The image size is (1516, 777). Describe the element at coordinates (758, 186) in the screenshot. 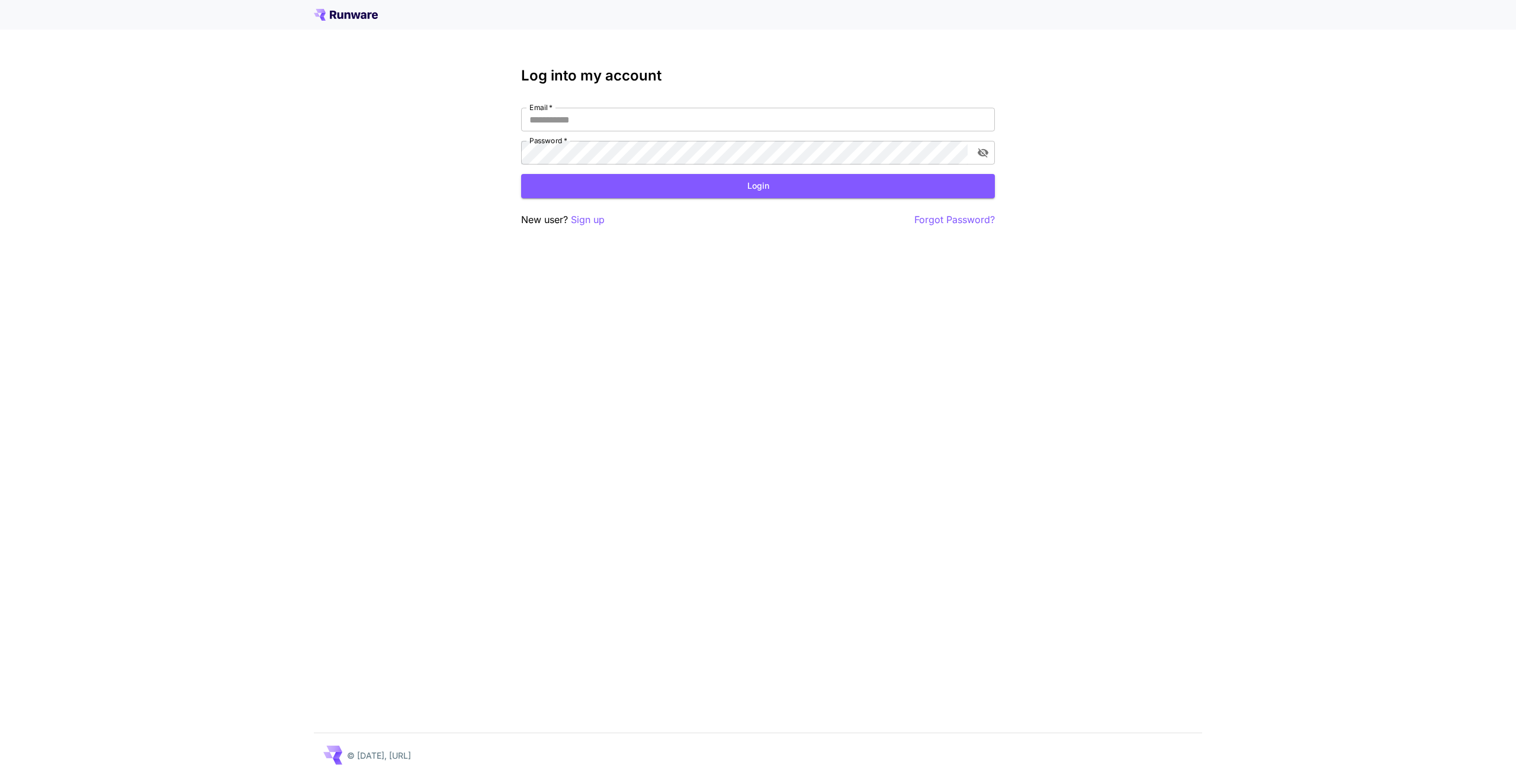

I see `button: Login` at that location.